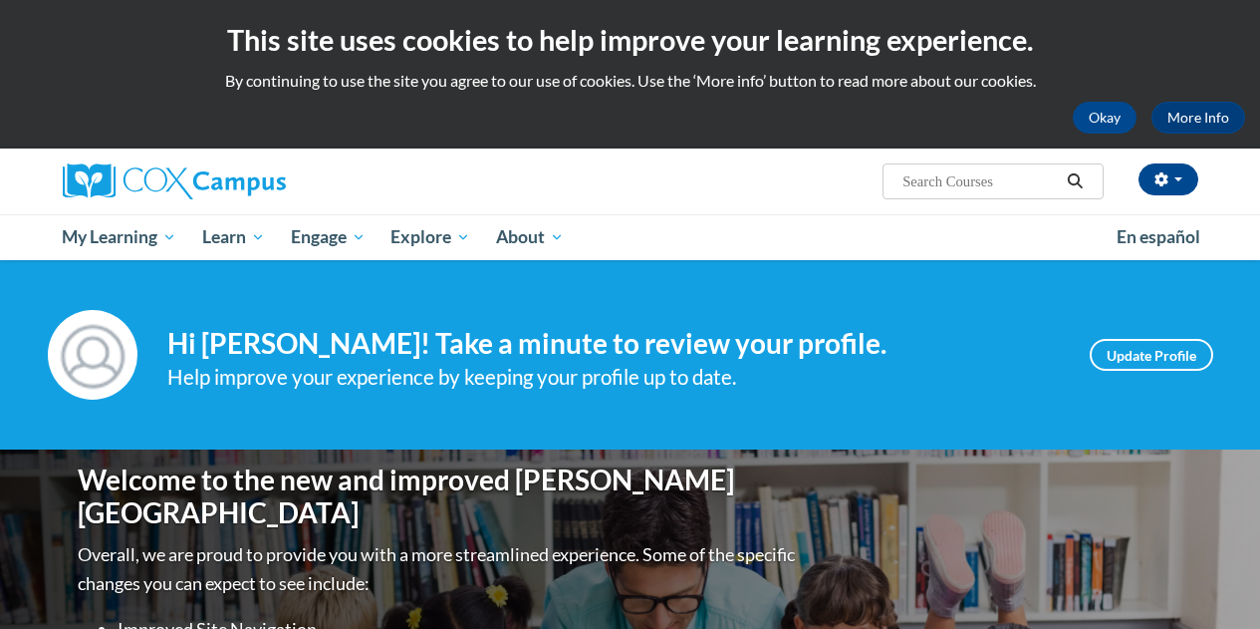 The width and height of the screenshot is (1260, 629). Describe the element at coordinates (1159, 236) in the screenshot. I see `span: En español` at that location.